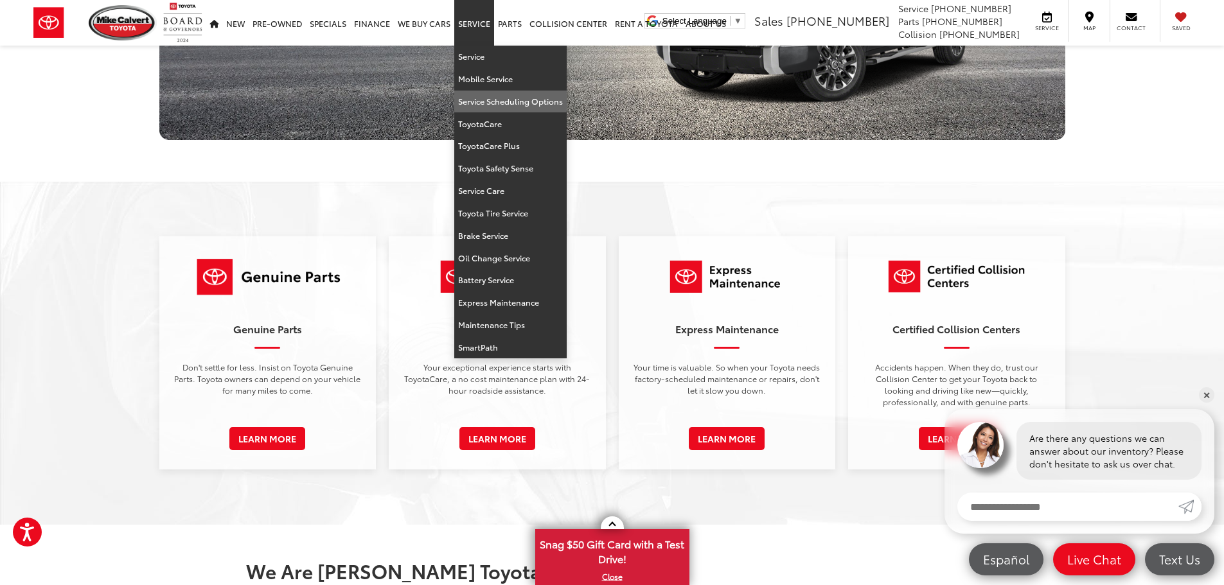 This screenshot has width=1224, height=585. I want to click on a: SmartPath, so click(510, 348).